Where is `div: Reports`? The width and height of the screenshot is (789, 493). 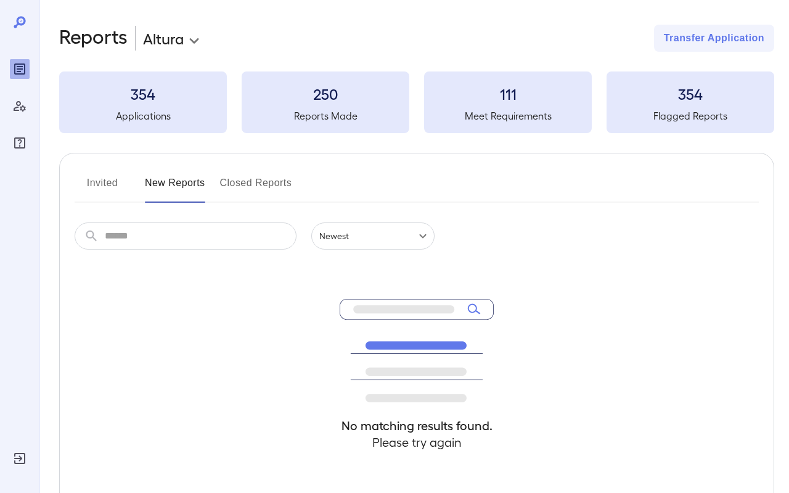
div: Reports is located at coordinates (20, 69).